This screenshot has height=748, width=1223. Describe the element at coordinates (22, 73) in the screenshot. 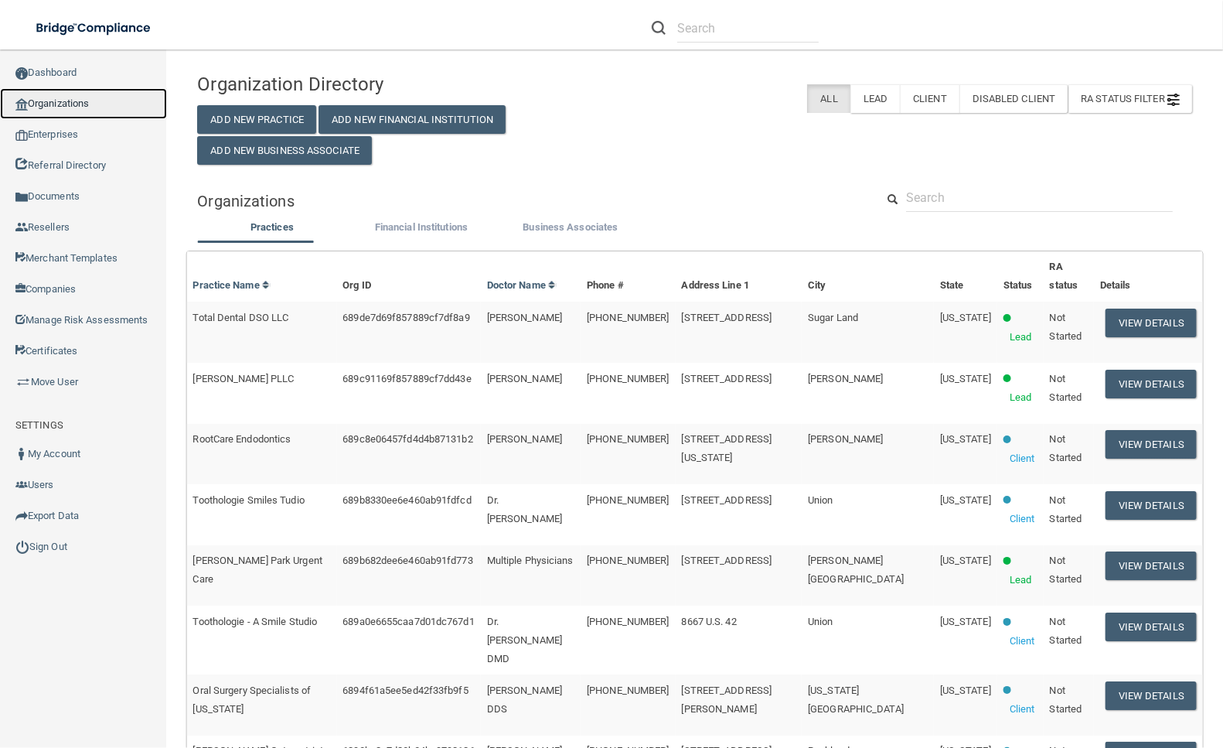

I see `img: ic_dashboard_dark.d01f4a41.png` at that location.